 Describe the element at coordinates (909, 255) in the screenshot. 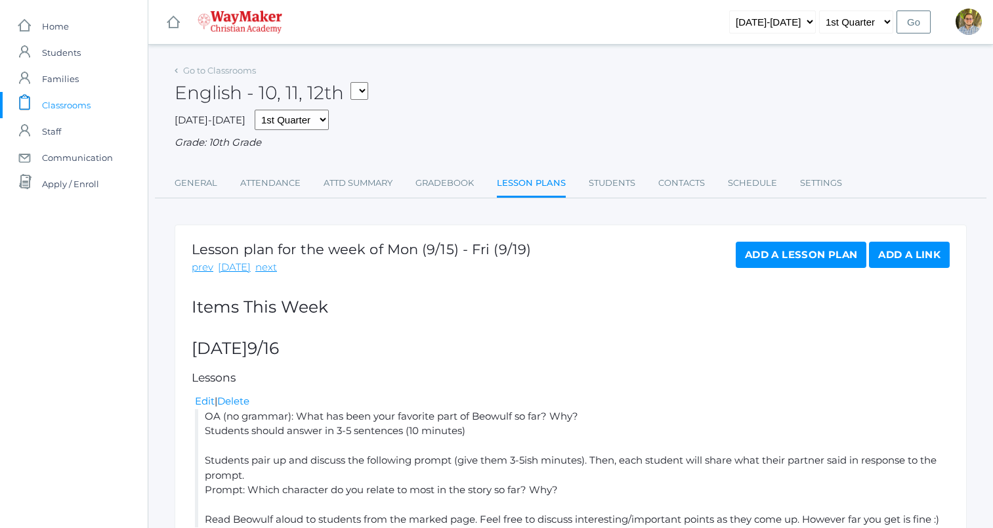

I see `a: Add a Link` at that location.